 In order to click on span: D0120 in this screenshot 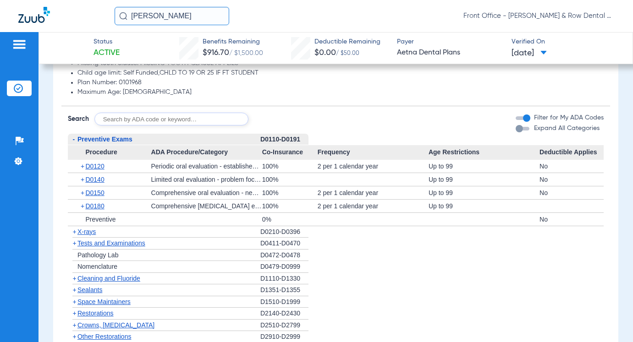, I will do `click(94, 166)`.